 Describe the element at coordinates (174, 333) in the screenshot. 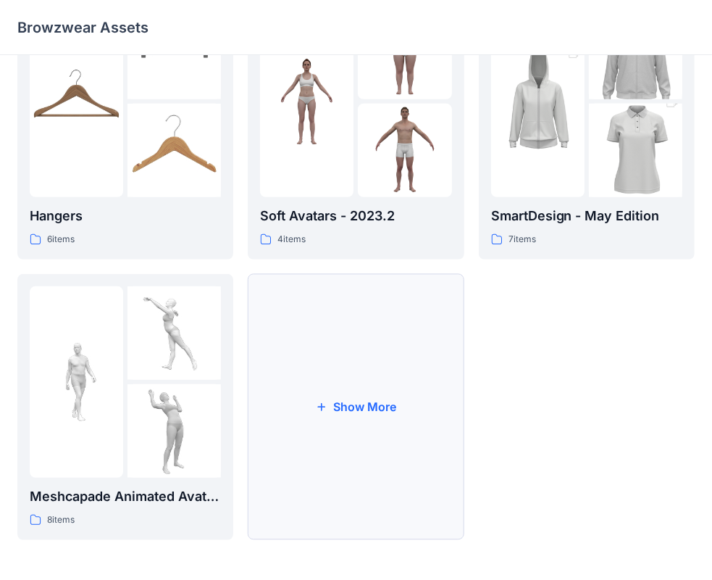

I see `img: folder 2` at that location.